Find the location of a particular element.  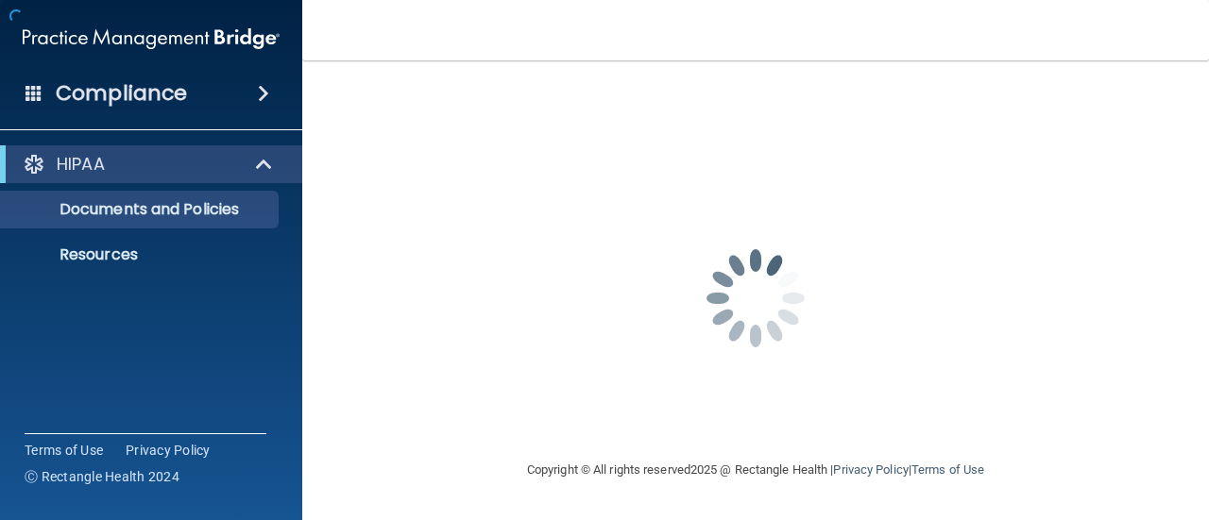

img: spinner.e123f6fc.gif is located at coordinates (756, 298).